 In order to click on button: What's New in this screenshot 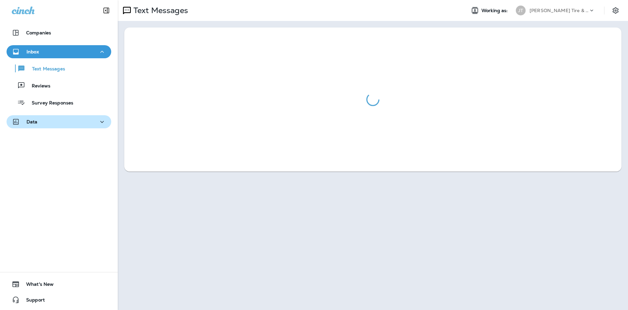, I will do `click(59, 284)`.